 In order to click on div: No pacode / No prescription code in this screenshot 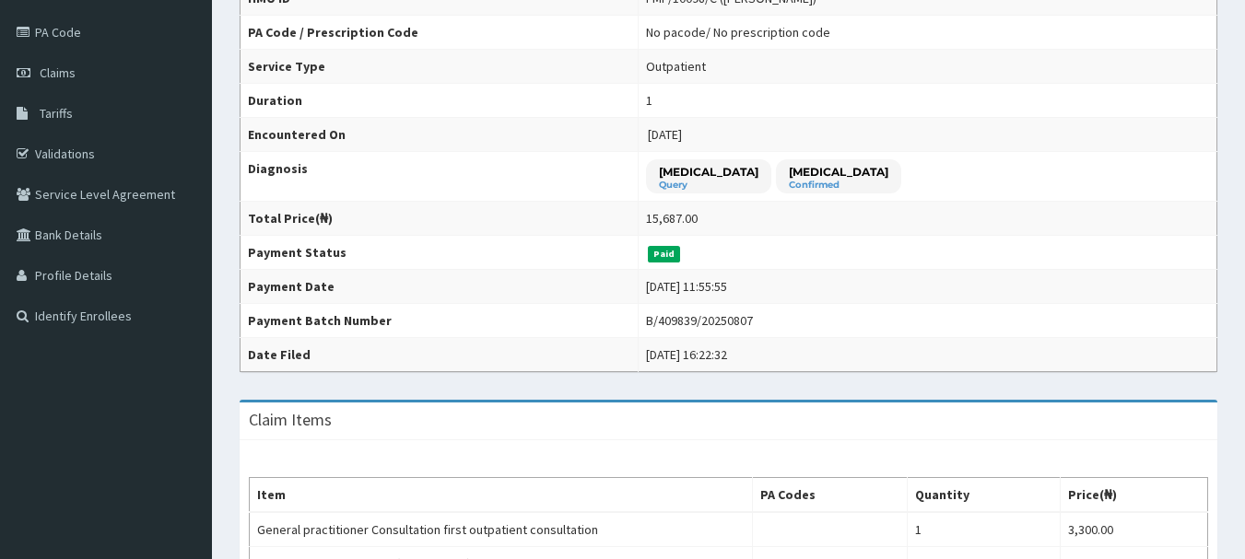, I will do `click(738, 32)`.